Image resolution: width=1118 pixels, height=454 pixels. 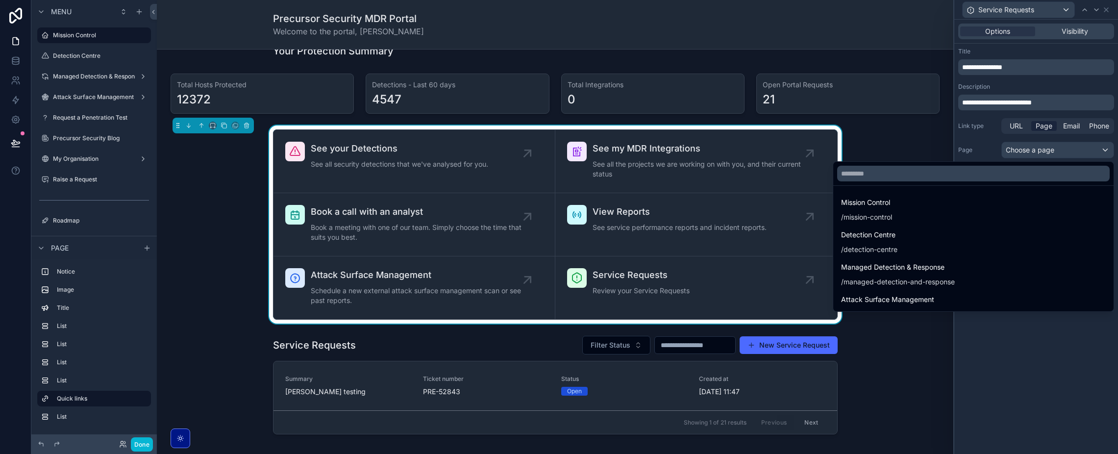 What do you see at coordinates (419, 232) in the screenshot?
I see `span: Book a meeting with one of our team. Simply choose the time that suits you best.` at bounding box center [419, 232].